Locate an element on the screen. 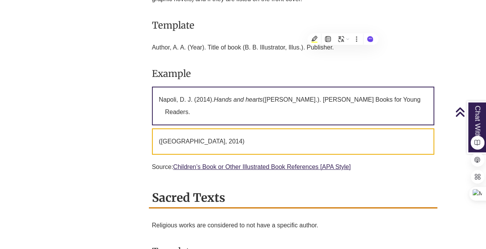  p: Source: is located at coordinates (293, 167).